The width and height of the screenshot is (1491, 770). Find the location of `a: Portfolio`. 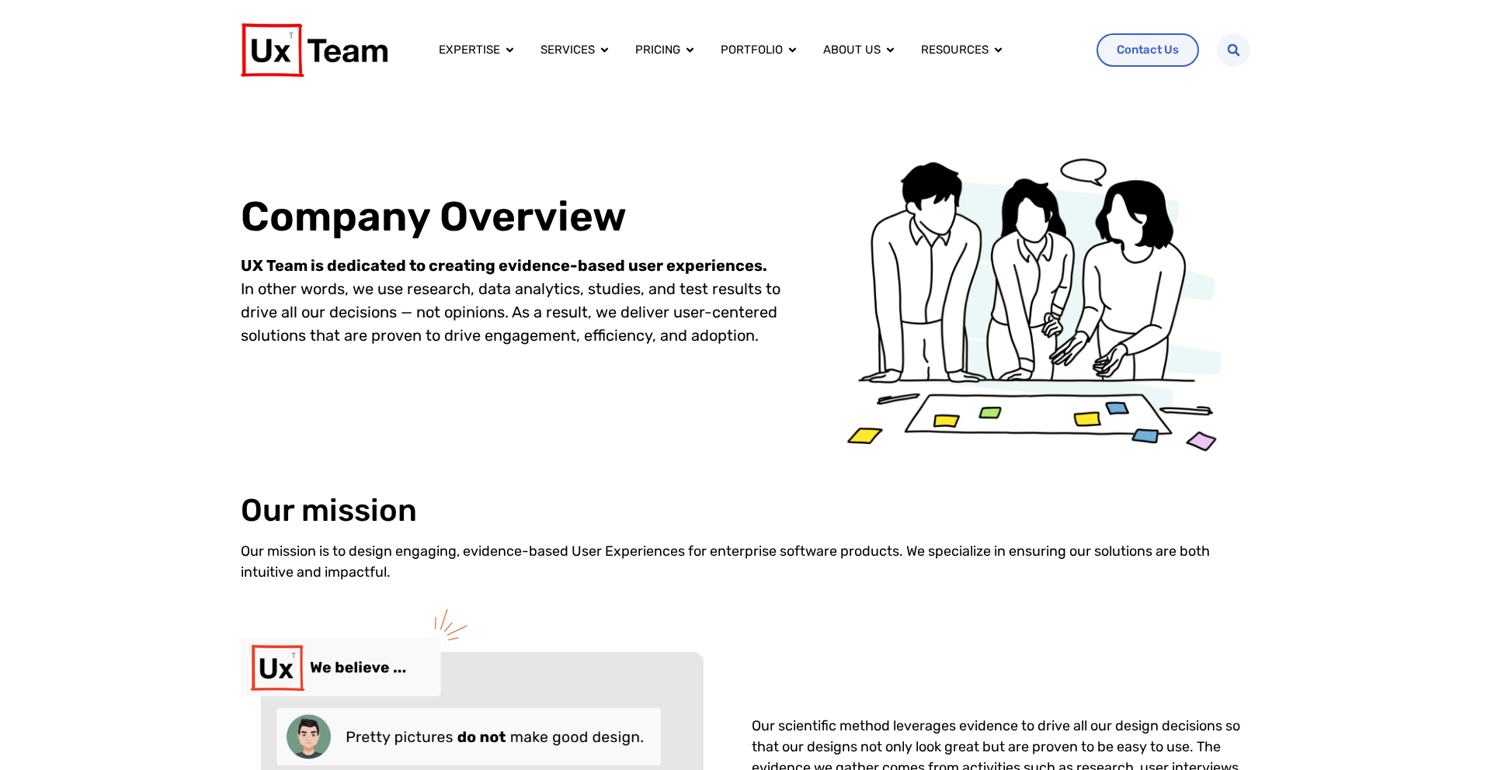

a: Portfolio is located at coordinates (752, 50).